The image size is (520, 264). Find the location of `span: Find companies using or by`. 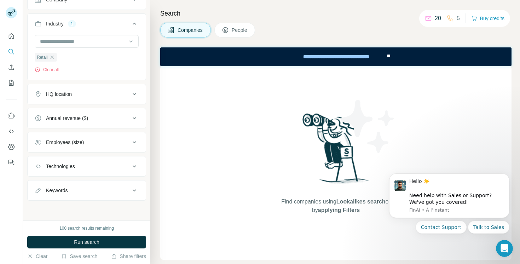

span: Find companies using or by is located at coordinates (336, 206).